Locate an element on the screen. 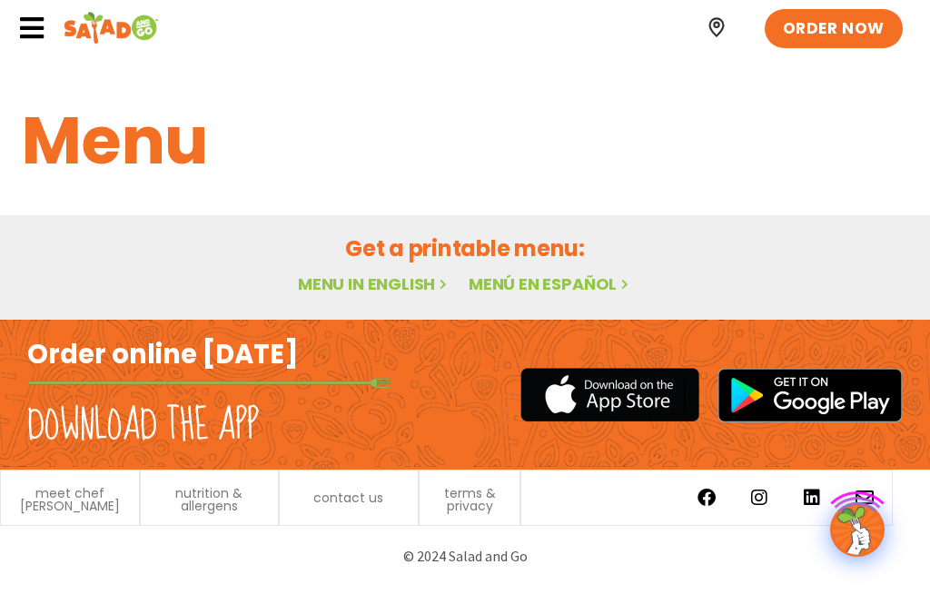  a: contact us is located at coordinates (348, 500).